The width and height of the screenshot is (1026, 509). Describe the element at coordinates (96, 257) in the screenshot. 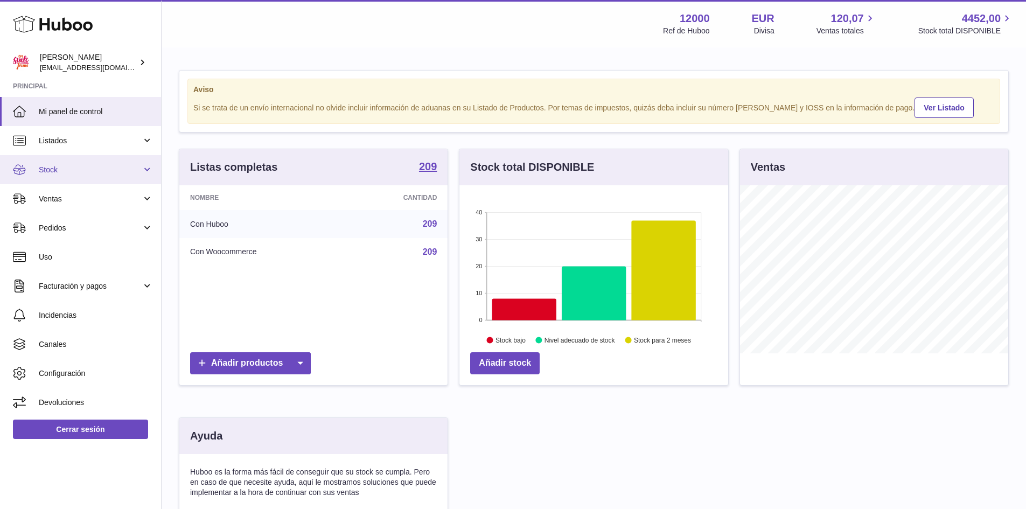

I see `span: Uso` at that location.